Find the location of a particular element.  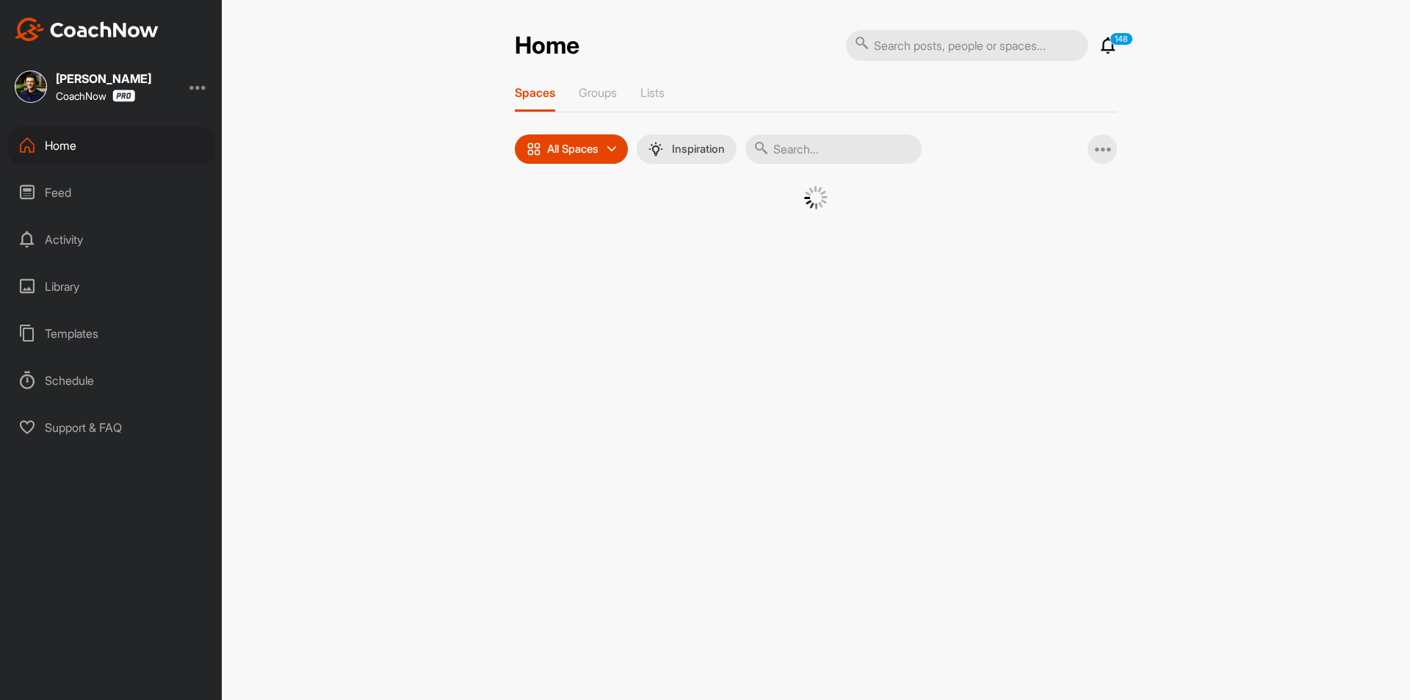

p: Groups is located at coordinates (598, 93).